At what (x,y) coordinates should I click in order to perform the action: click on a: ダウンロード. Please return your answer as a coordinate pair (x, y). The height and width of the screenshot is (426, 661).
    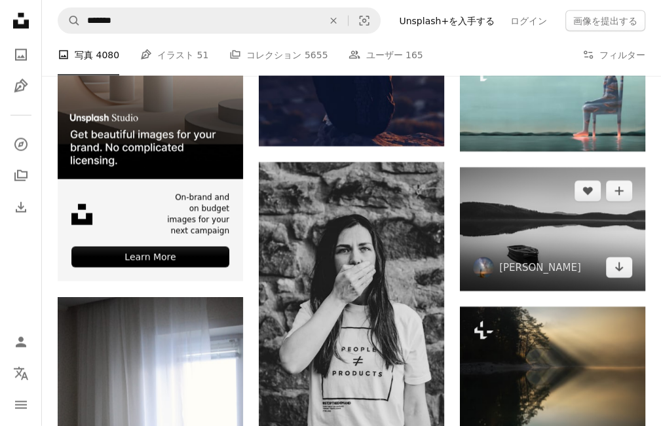
    Looking at the image, I should click on (619, 268).